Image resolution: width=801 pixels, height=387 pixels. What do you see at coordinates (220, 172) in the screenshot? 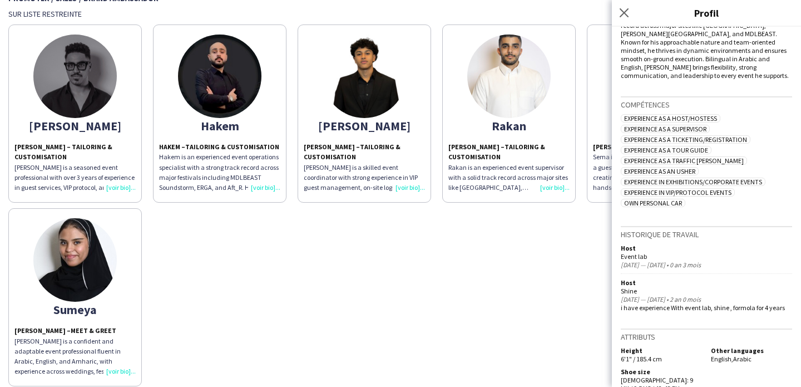
I see `p: Hakem is an experienced event operations specialist with a strong track record across major festi...` at bounding box center [220, 172].